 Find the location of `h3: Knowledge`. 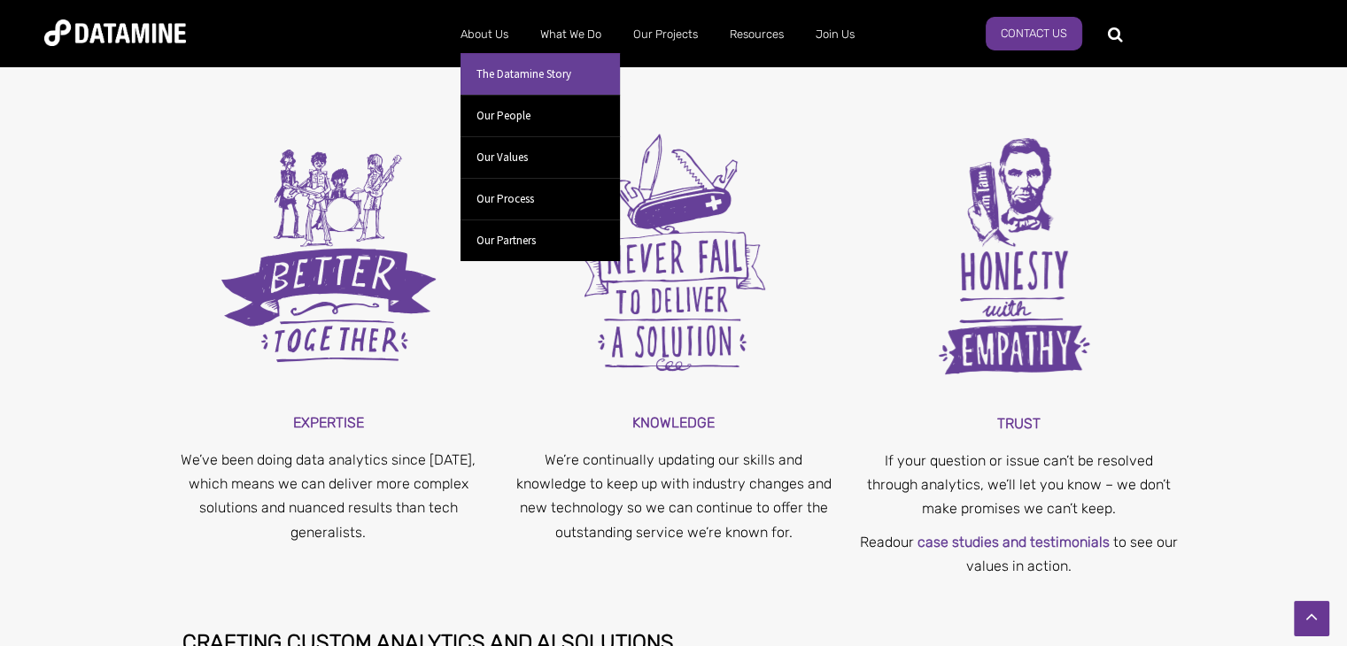

h3: Knowledge is located at coordinates (673, 422).